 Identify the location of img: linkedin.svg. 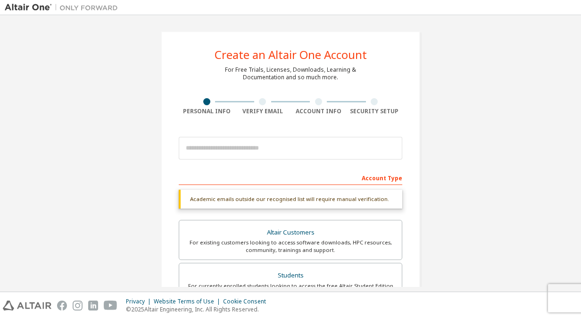
(93, 305).